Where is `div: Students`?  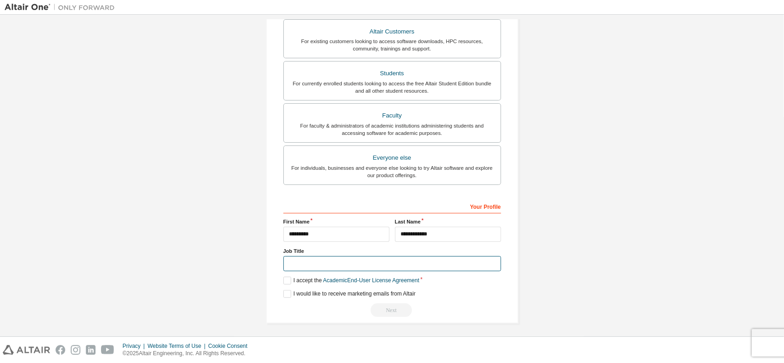
div: Students is located at coordinates (392, 74).